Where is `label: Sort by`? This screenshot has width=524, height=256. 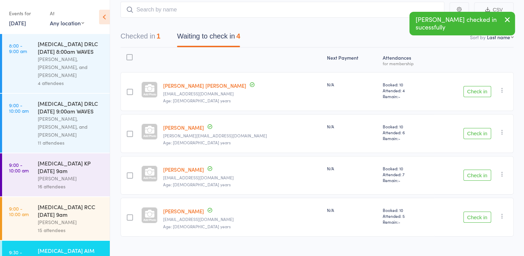
label: Sort by is located at coordinates (478, 37).